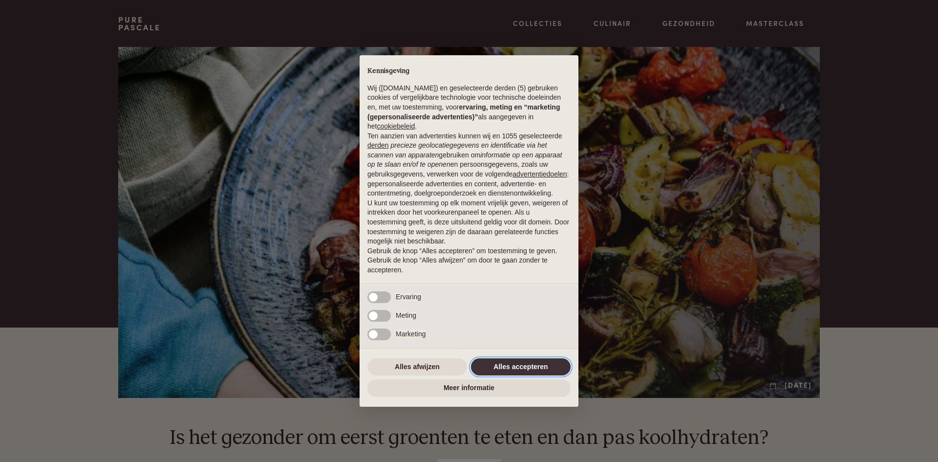 Image resolution: width=938 pixels, height=462 pixels. I want to click on a: cookiebeleid, so click(396, 126).